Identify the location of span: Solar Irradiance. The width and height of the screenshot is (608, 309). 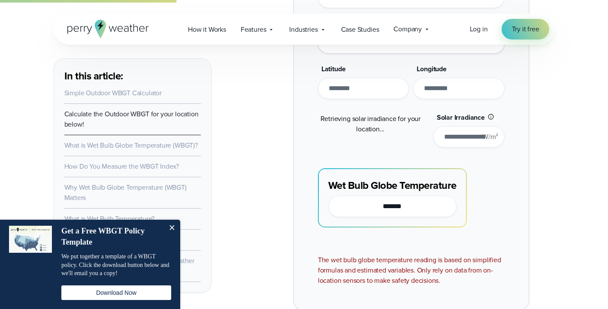
(461, 117).